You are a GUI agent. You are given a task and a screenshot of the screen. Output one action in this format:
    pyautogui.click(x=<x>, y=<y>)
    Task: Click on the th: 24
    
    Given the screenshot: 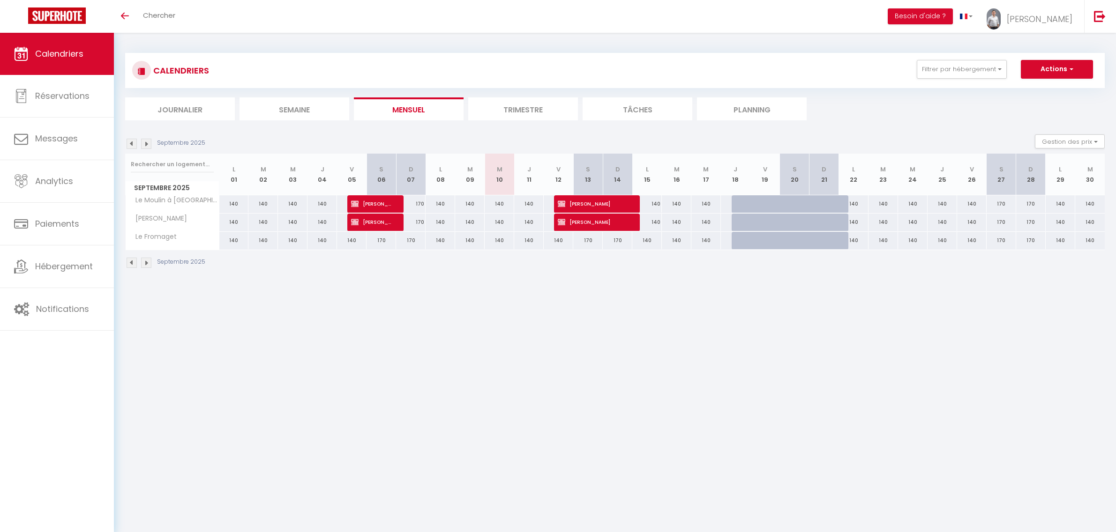 What is the action you would take?
    pyautogui.click(x=913, y=174)
    